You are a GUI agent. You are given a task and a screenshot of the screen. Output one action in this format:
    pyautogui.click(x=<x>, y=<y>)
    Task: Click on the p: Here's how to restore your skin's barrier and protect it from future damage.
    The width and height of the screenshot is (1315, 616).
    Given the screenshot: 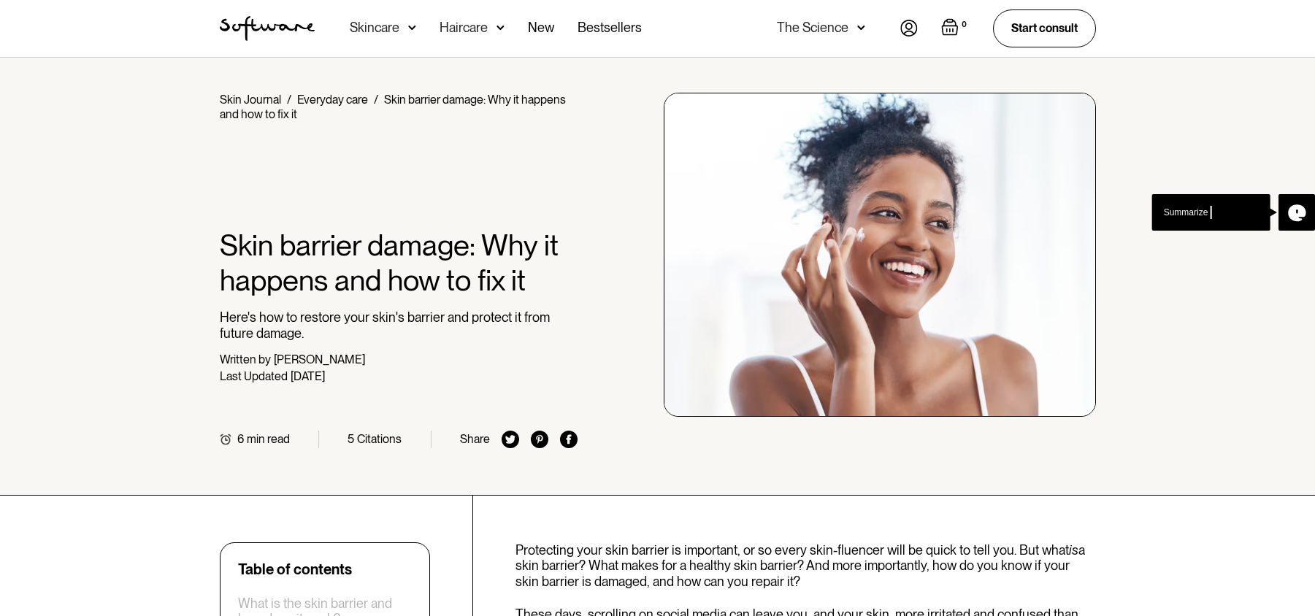 What is the action you would take?
    pyautogui.click(x=399, y=325)
    